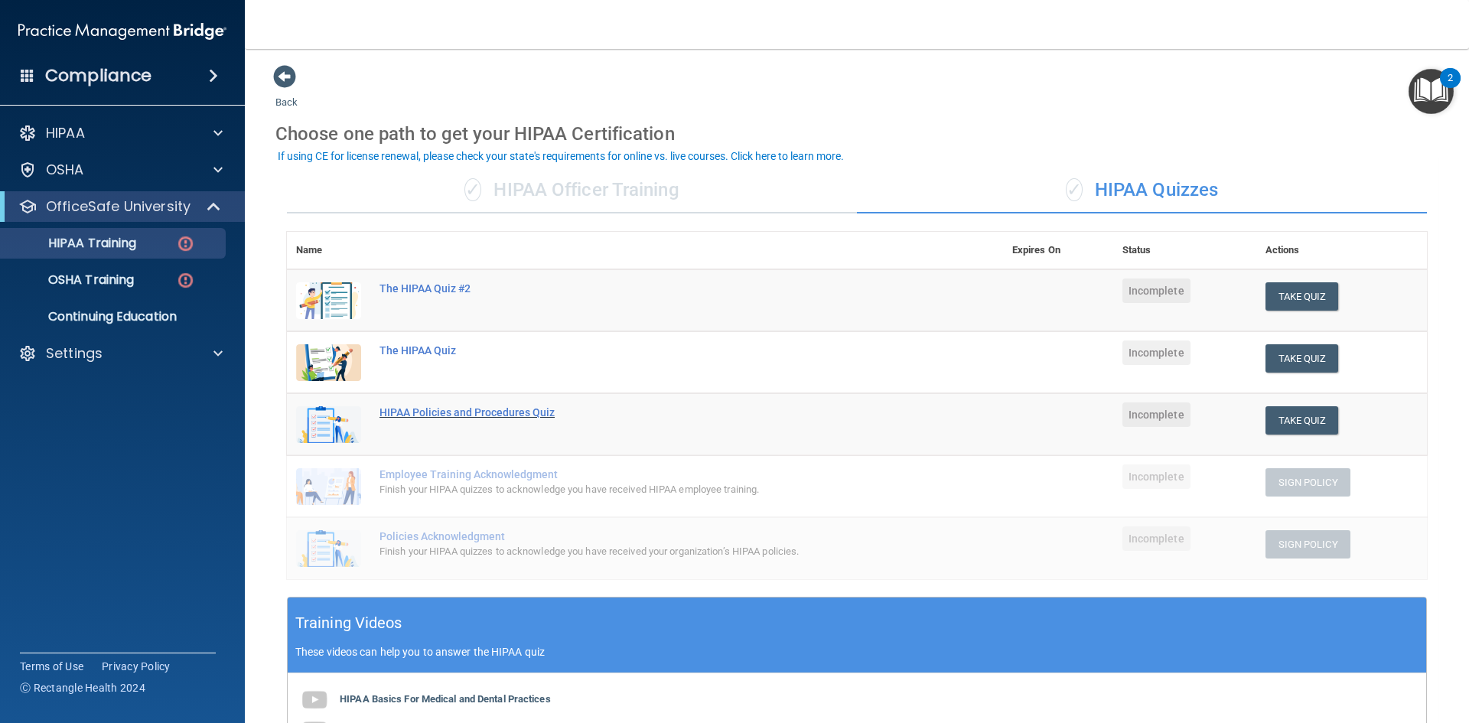 The image size is (1469, 723). I want to click on div: The HIPAA Quiz #2, so click(653, 288).